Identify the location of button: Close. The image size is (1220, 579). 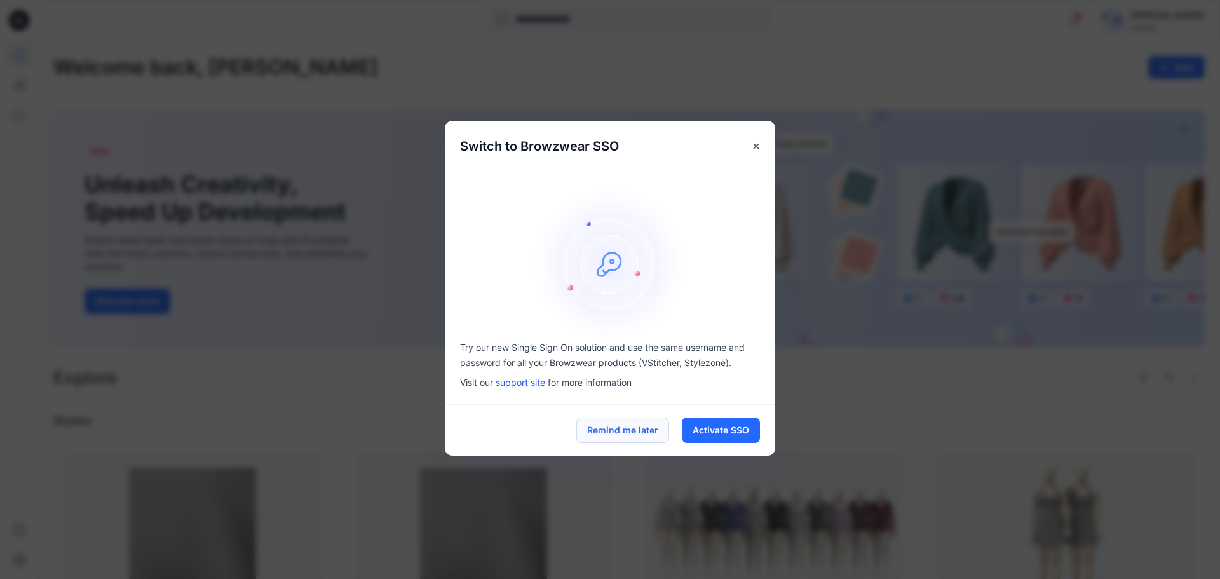
(756, 146).